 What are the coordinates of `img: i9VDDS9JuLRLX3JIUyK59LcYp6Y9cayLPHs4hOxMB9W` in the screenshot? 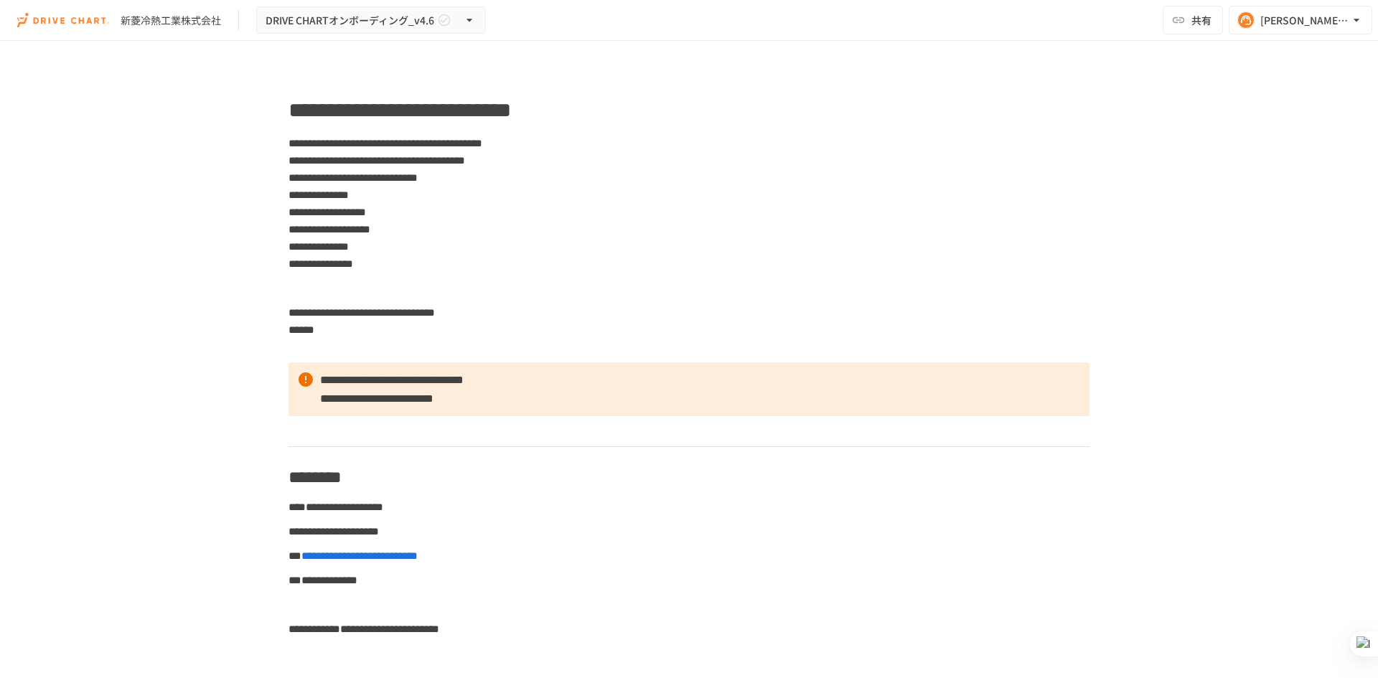 It's located at (63, 20).